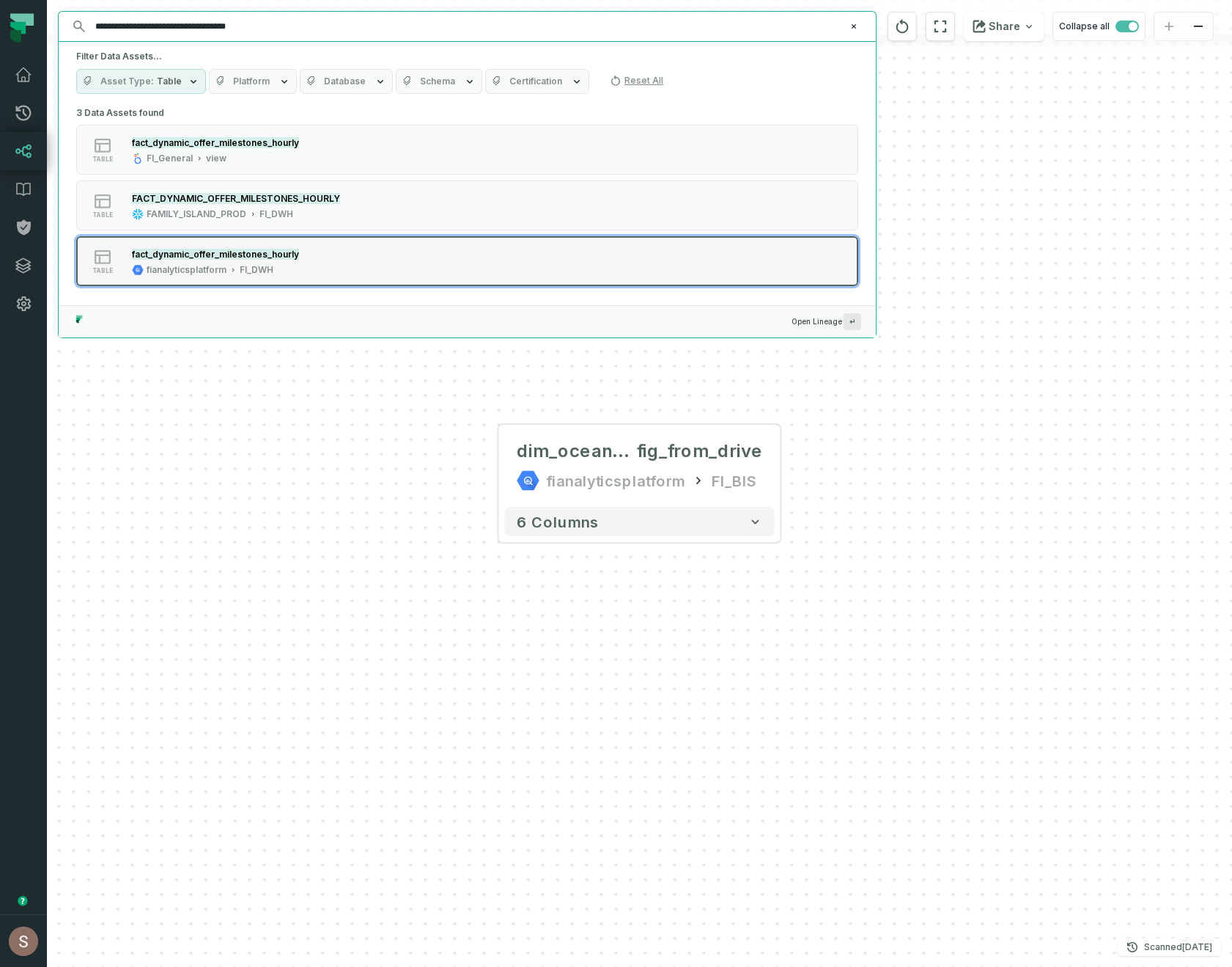 This screenshot has height=967, width=1232. Describe the element at coordinates (127, 82) in the screenshot. I see `span: Asset Type` at that location.